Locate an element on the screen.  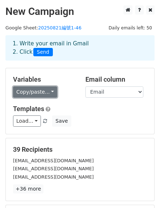
h2: New Campaign is located at coordinates (80, 12).